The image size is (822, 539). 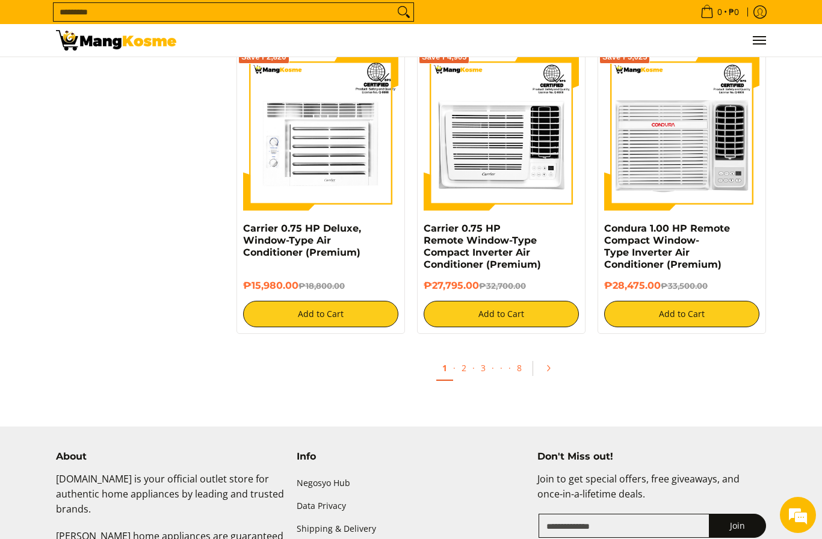 I want to click on h6: ₱27,795.00, so click(x=501, y=286).